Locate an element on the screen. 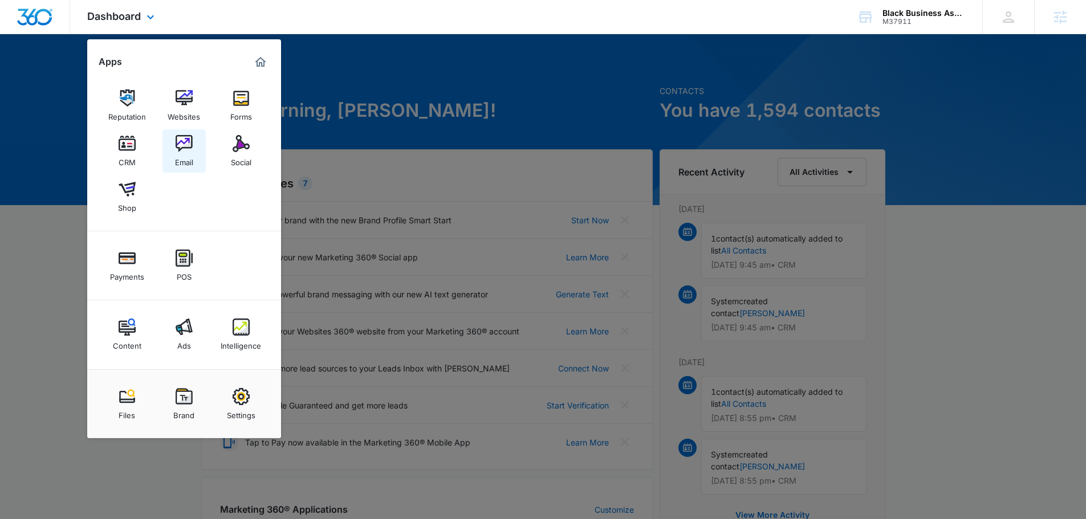 This screenshot has height=519, width=1086. div: Shop is located at coordinates (127, 205).